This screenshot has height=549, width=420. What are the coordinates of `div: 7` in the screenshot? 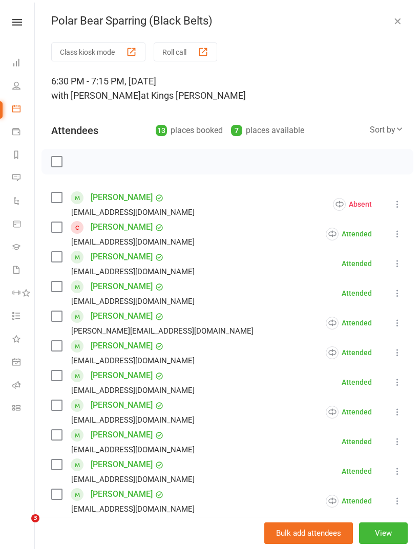 It's located at (237, 131).